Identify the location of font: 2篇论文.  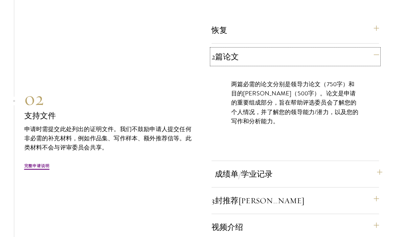
(225, 57).